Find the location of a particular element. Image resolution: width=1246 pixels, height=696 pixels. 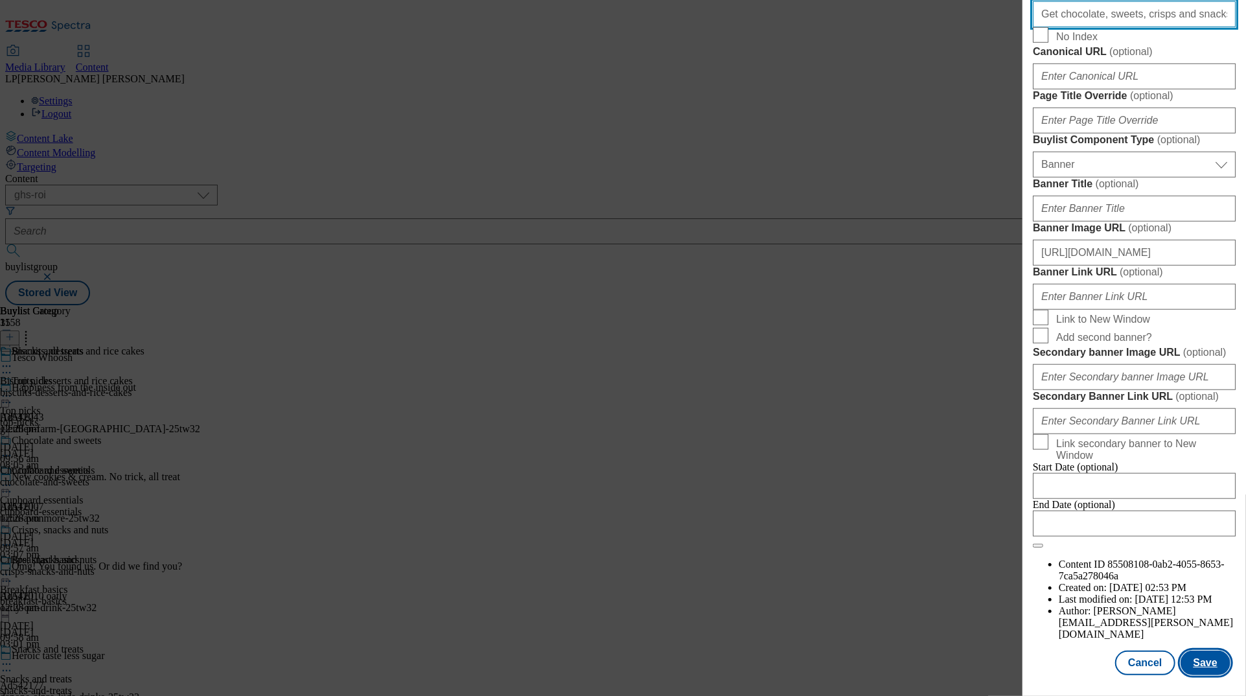

input: Enter Banner Image URL is located at coordinates (1133, 253).